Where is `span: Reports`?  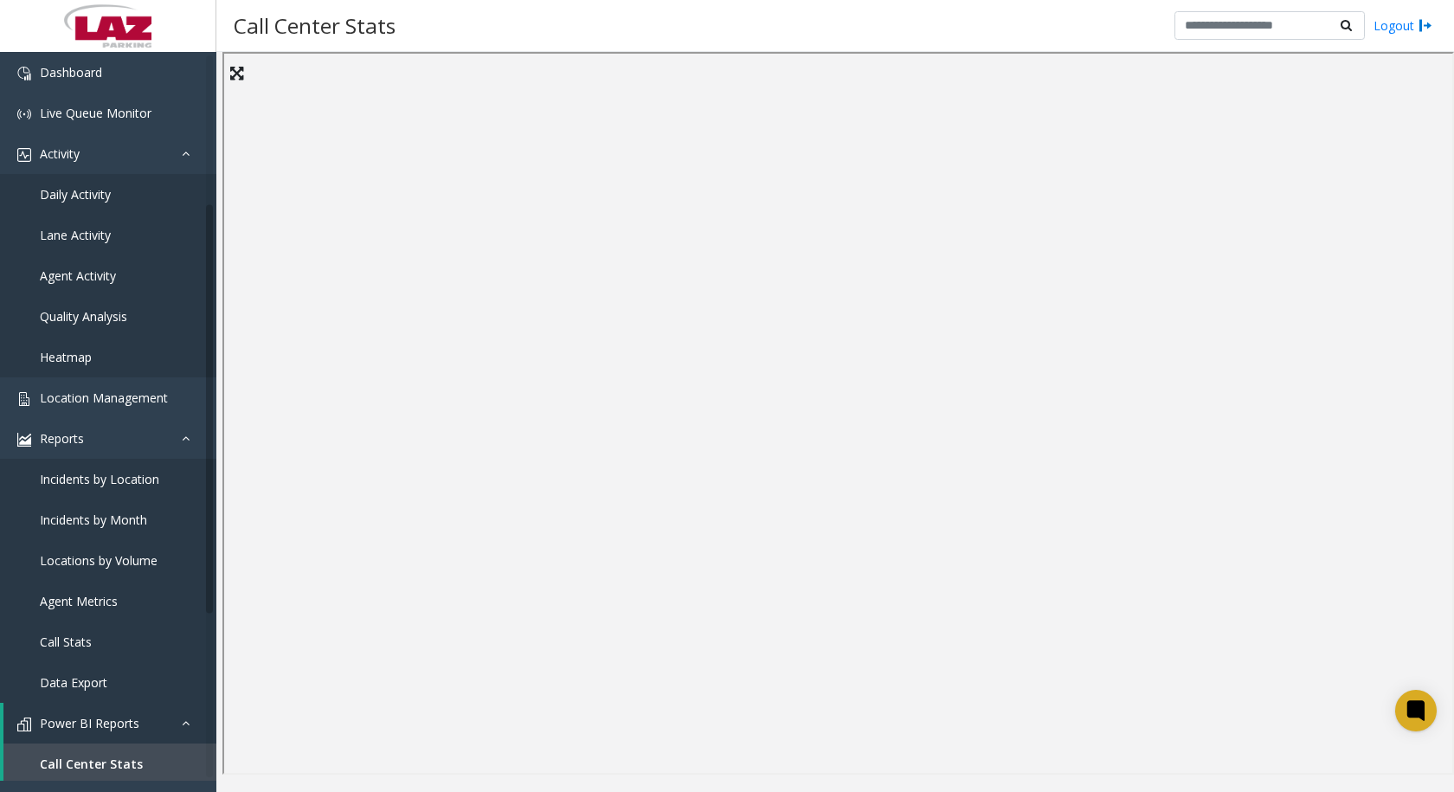 span: Reports is located at coordinates (61, 438).